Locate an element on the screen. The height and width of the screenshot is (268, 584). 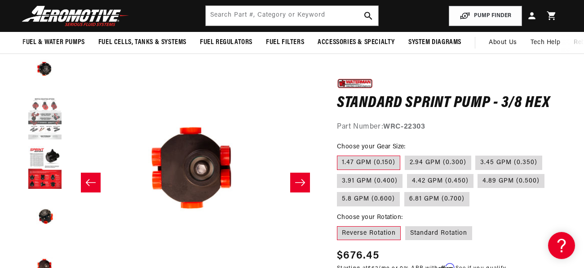
a: About Us is located at coordinates (503, 43).